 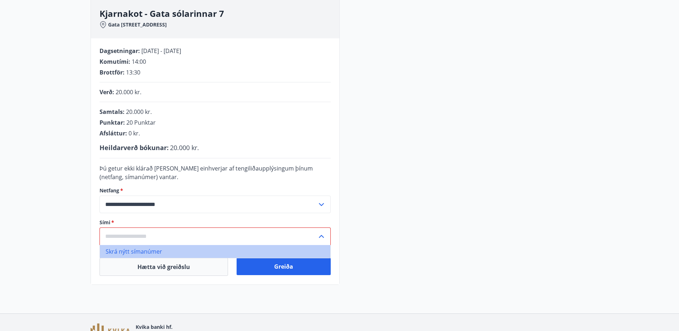 I want to click on span: Kvika banki hf., so click(x=154, y=326).